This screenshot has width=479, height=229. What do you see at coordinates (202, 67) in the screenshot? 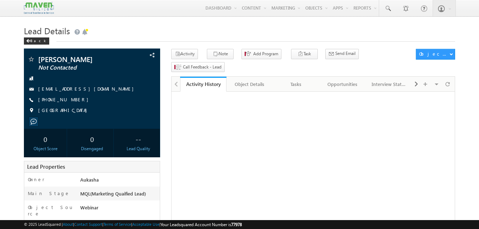
I see `span: Call Feedback - Lead` at bounding box center [202, 67].